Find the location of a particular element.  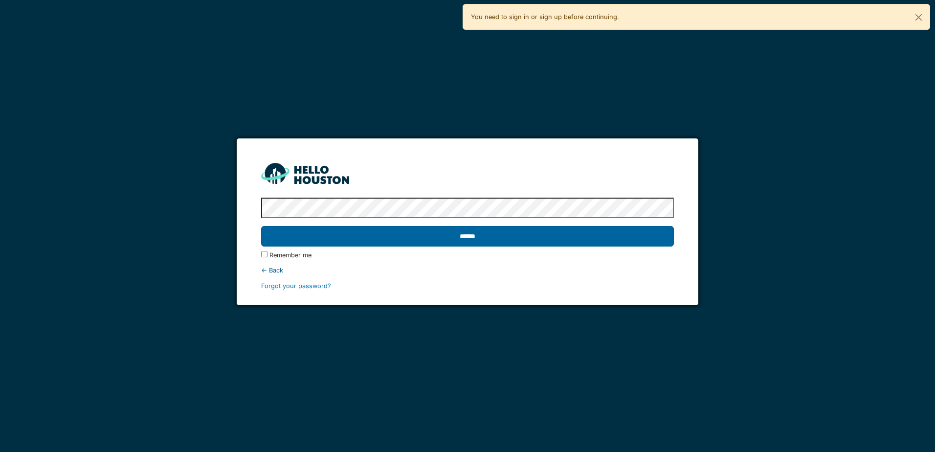

label: Remember me is located at coordinates (291, 255).